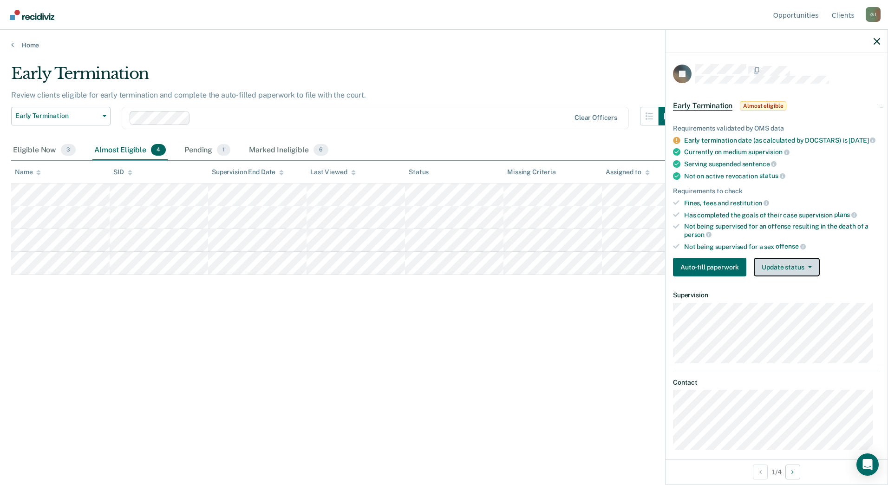 The width and height of the screenshot is (888, 485). What do you see at coordinates (846, 215) in the screenshot?
I see `span: plans` at bounding box center [846, 215].